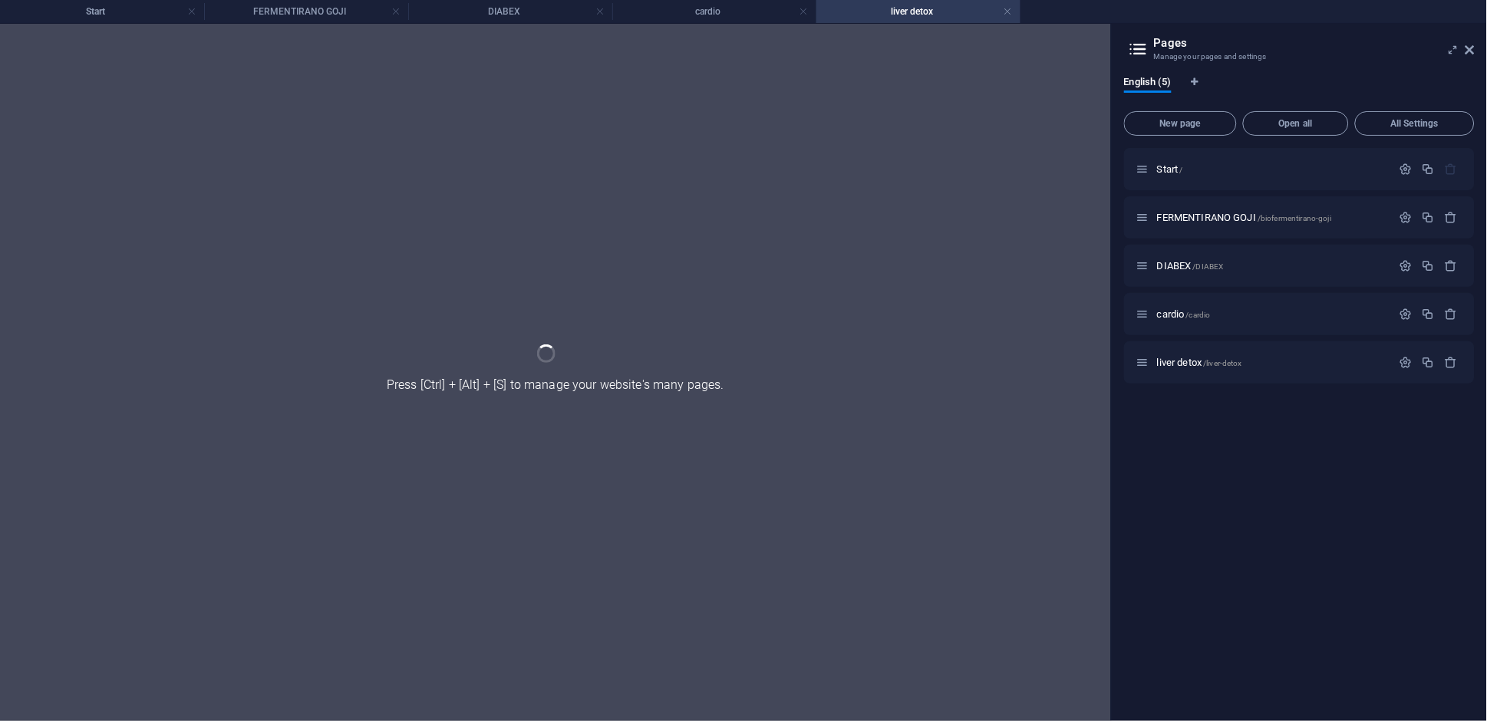 The height and width of the screenshot is (721, 1487). I want to click on h4: FERMENTIRANO GOJI, so click(306, 12).